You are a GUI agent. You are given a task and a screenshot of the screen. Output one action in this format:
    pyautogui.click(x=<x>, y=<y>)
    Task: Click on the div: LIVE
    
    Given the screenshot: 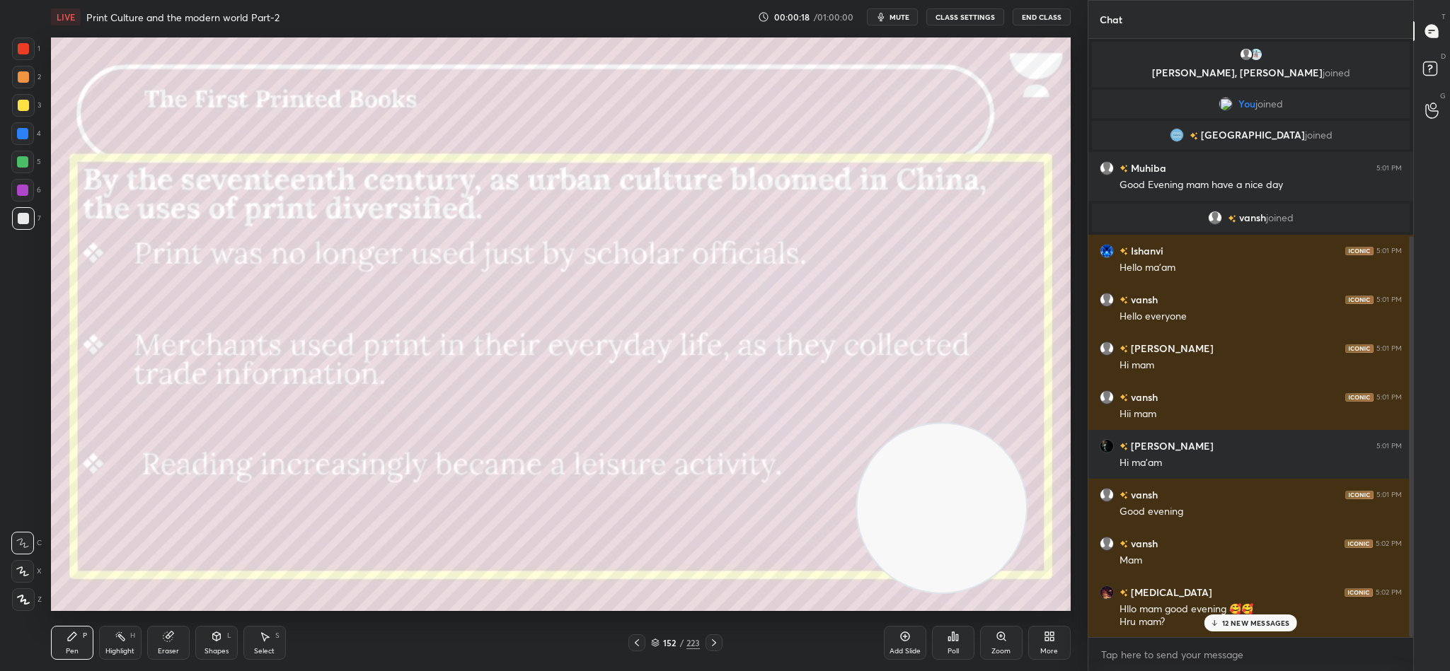 What is the action you would take?
    pyautogui.click(x=66, y=17)
    